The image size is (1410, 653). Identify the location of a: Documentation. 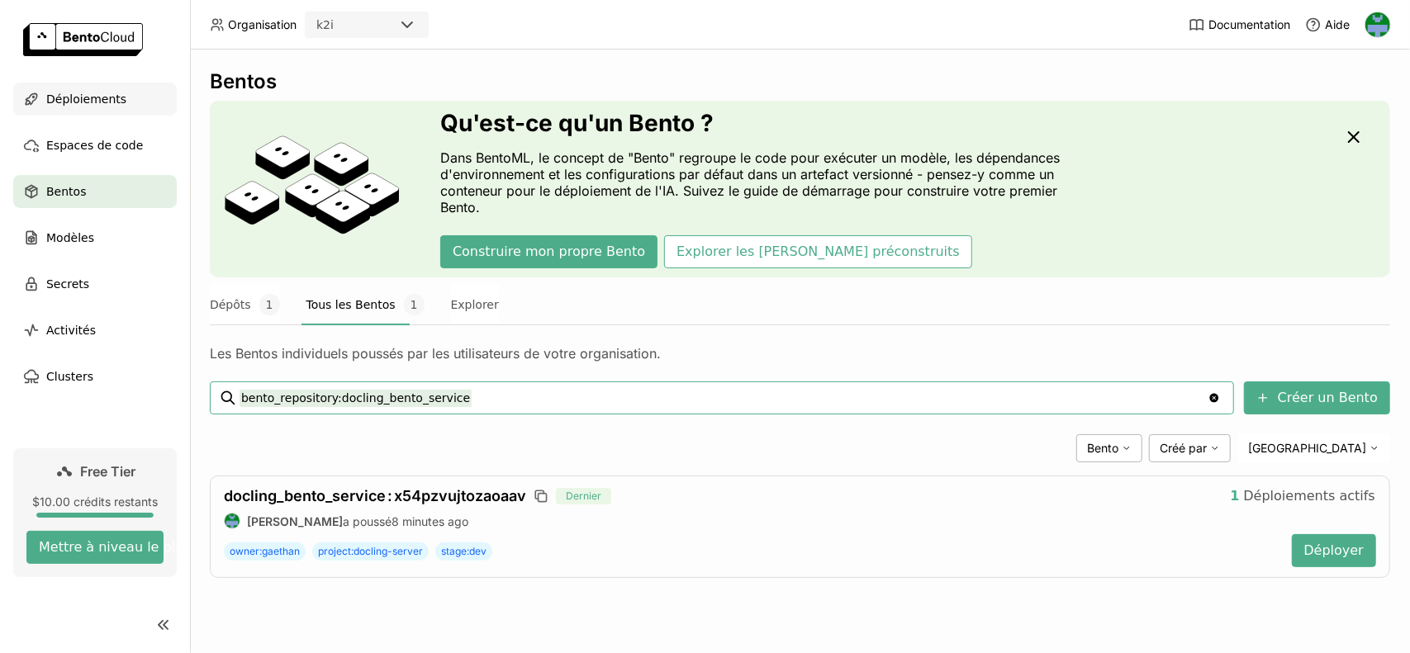
(1239, 25).